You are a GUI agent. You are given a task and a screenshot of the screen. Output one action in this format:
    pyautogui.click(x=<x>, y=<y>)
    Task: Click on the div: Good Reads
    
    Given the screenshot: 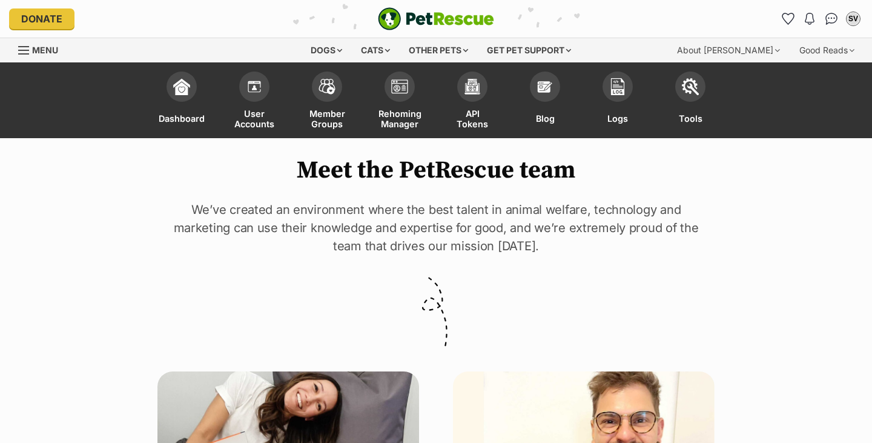 What is the action you would take?
    pyautogui.click(x=827, y=50)
    